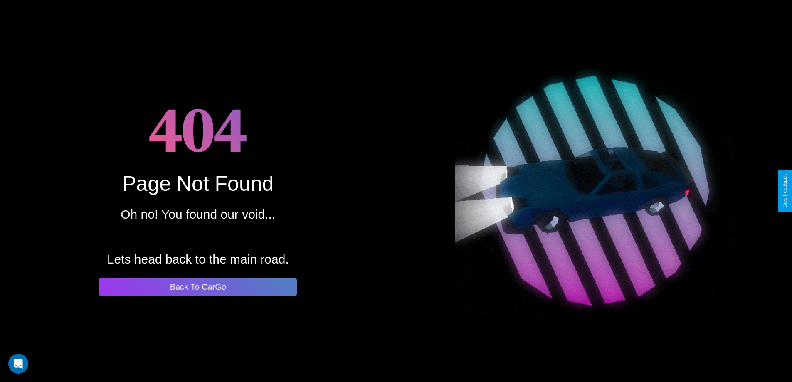 This screenshot has width=792, height=382. What do you see at coordinates (198, 287) in the screenshot?
I see `button: Back To CarGo` at bounding box center [198, 287].